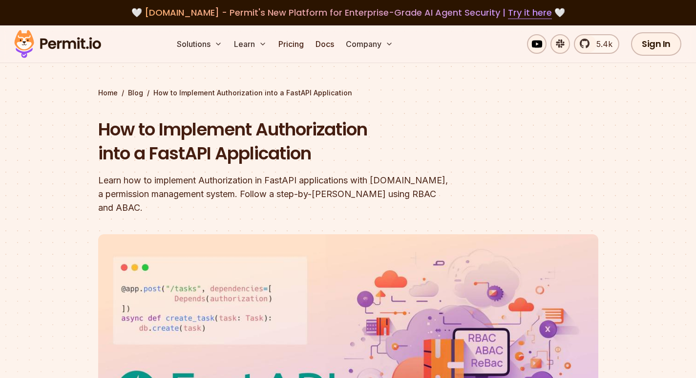 The image size is (696, 378). What do you see at coordinates (286, 141) in the screenshot?
I see `h1: How to Implement Authorization into a FastAPI Application` at bounding box center [286, 141].